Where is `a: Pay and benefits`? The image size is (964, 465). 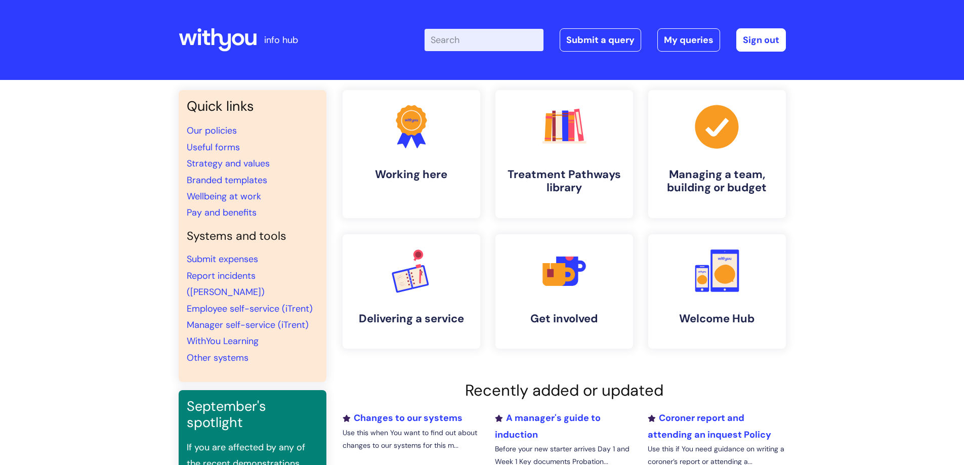
a: Pay and benefits is located at coordinates (222, 212).